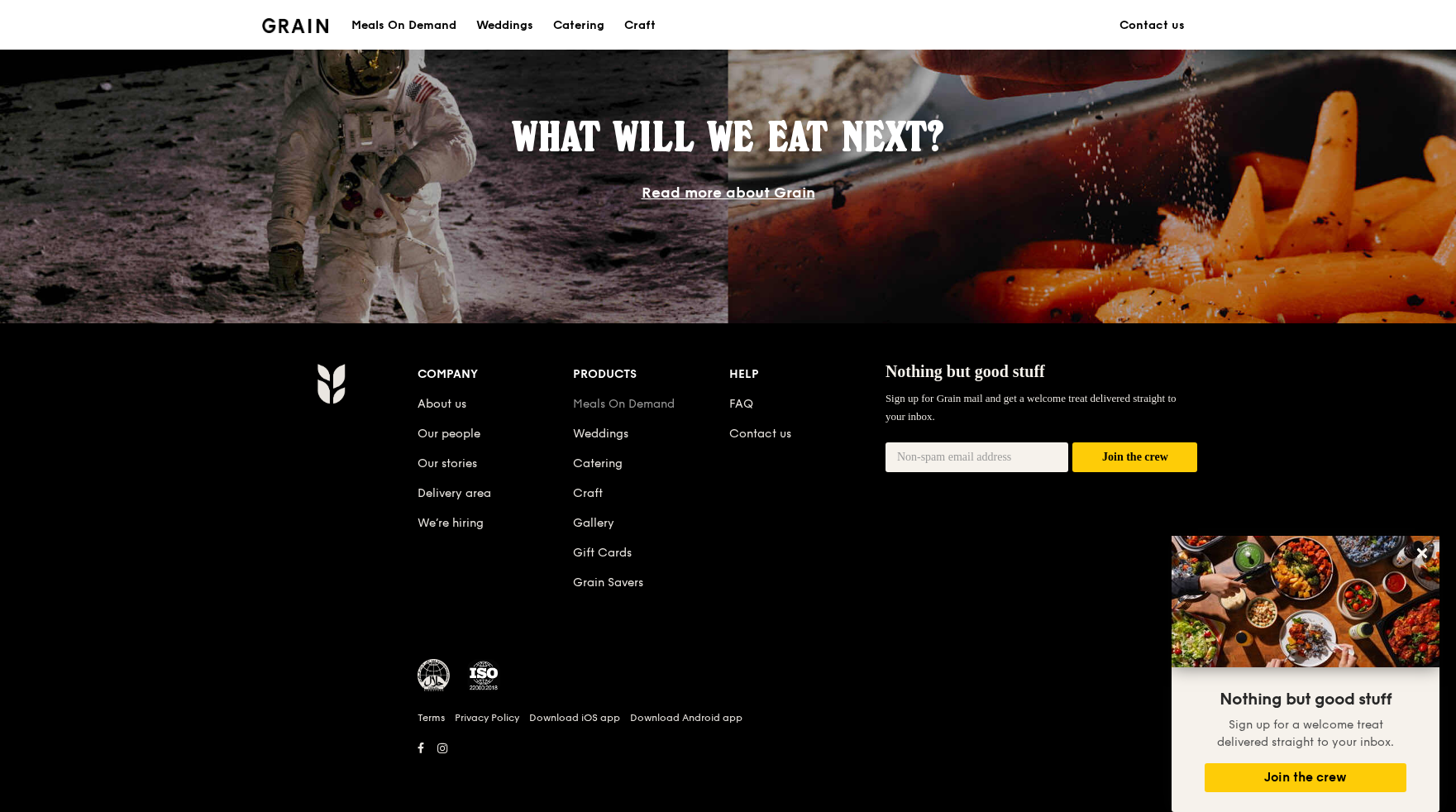 The image size is (1456, 812). What do you see at coordinates (574, 718) in the screenshot?
I see `a: Download iOS app` at bounding box center [574, 718].